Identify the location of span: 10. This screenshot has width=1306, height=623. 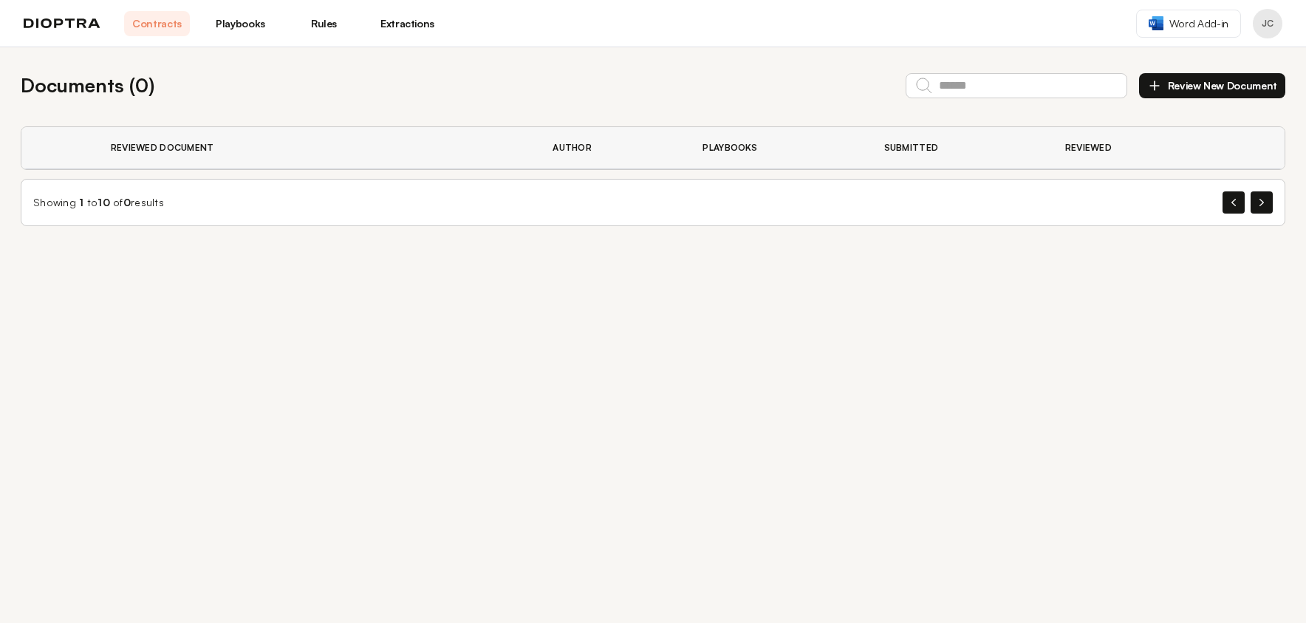
(103, 202).